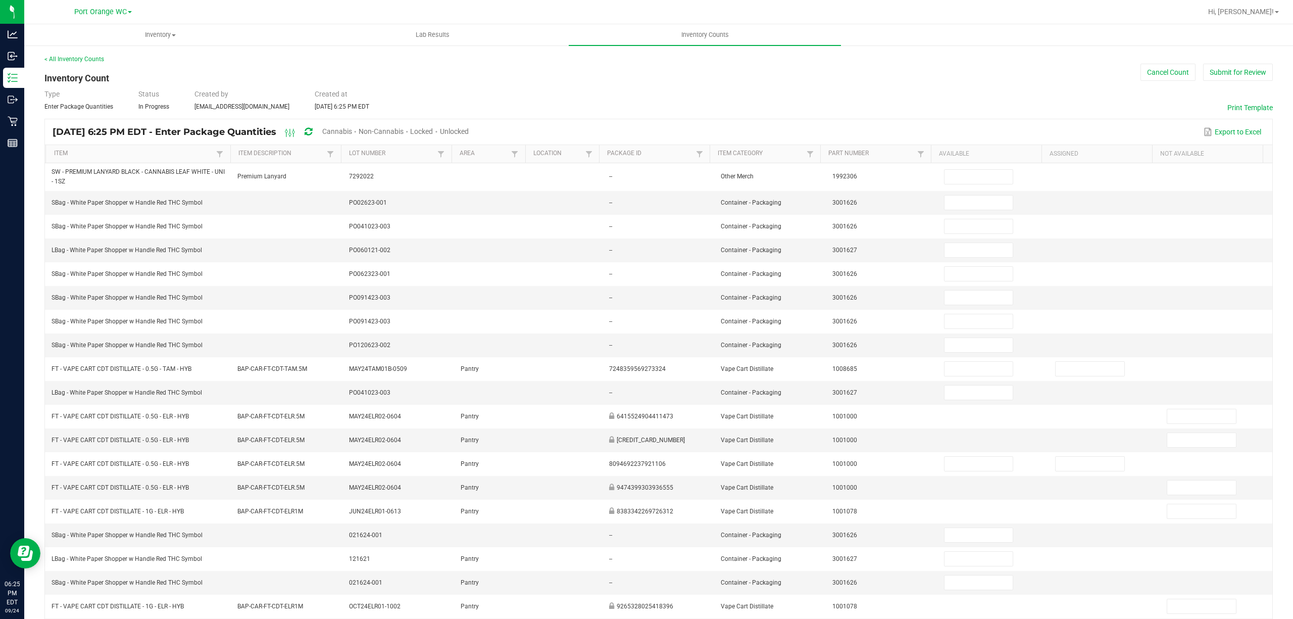  I want to click on span: Locked, so click(421, 131).